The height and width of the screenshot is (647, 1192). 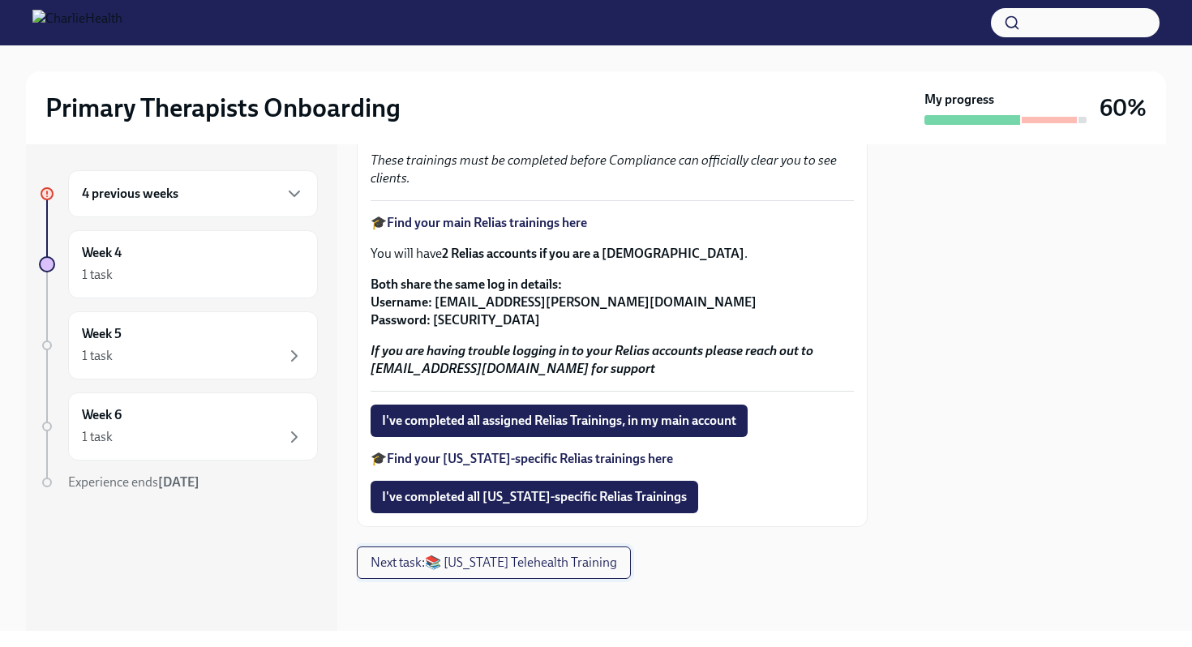 What do you see at coordinates (134, 482) in the screenshot?
I see `span: Experience ends` at bounding box center [134, 482].